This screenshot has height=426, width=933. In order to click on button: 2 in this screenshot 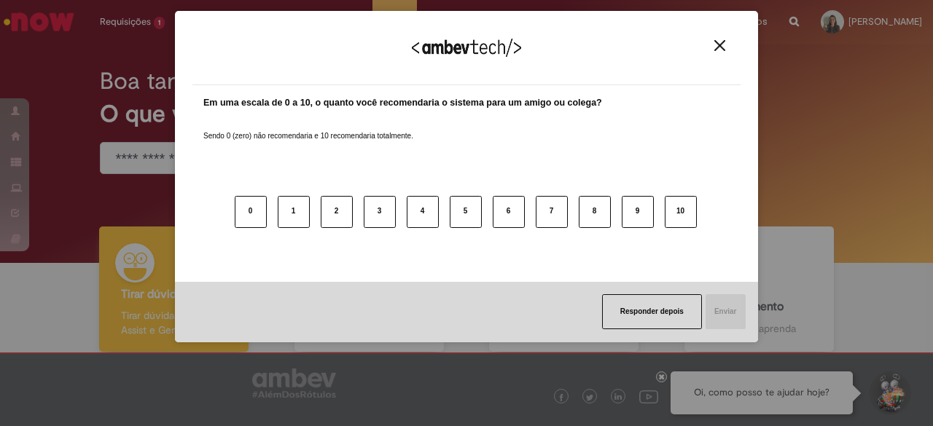, I will do `click(337, 212)`.